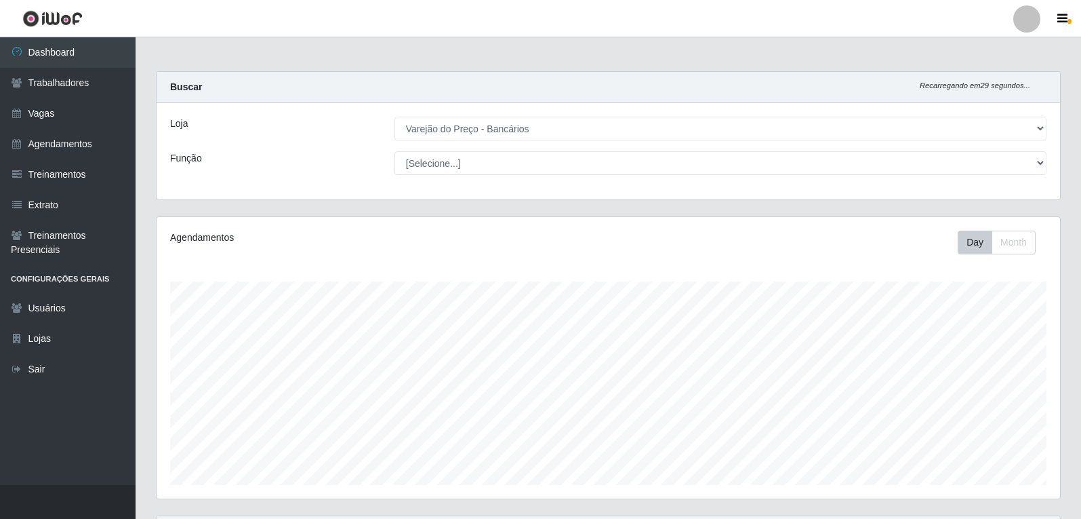 This screenshot has height=519, width=1081. Describe the element at coordinates (346, 237) in the screenshot. I see `div: Agendamentos` at that location.